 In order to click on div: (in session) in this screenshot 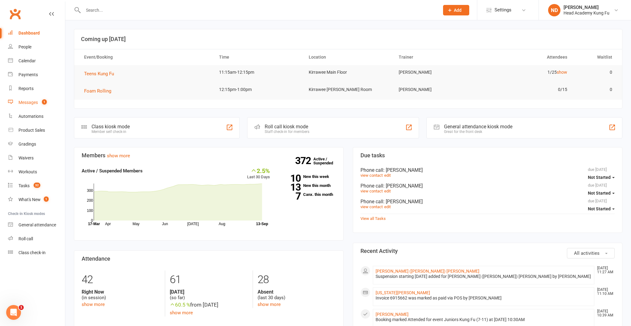, I will do `click(121, 295)`.